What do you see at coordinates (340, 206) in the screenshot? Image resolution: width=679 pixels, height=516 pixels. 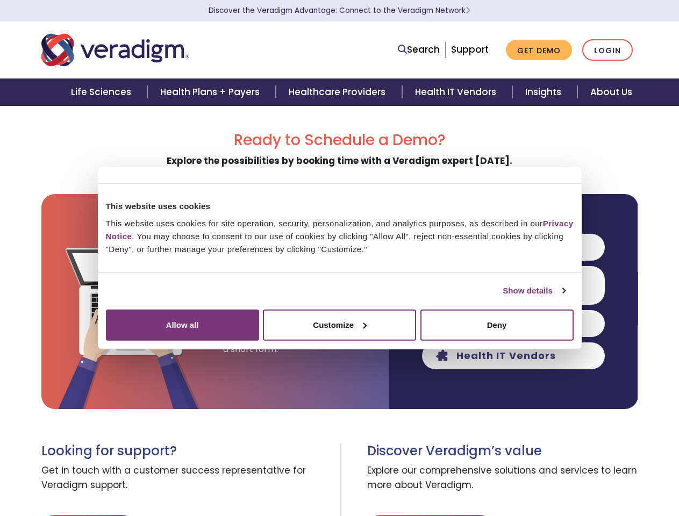 I see `div: This website uses cookies` at bounding box center [340, 206].